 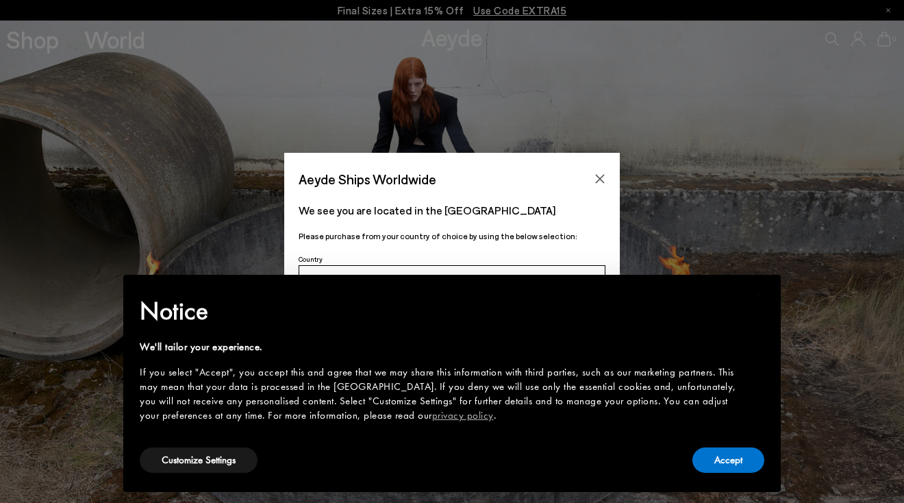 What do you see at coordinates (310, 259) in the screenshot?
I see `span: Country` at bounding box center [310, 259].